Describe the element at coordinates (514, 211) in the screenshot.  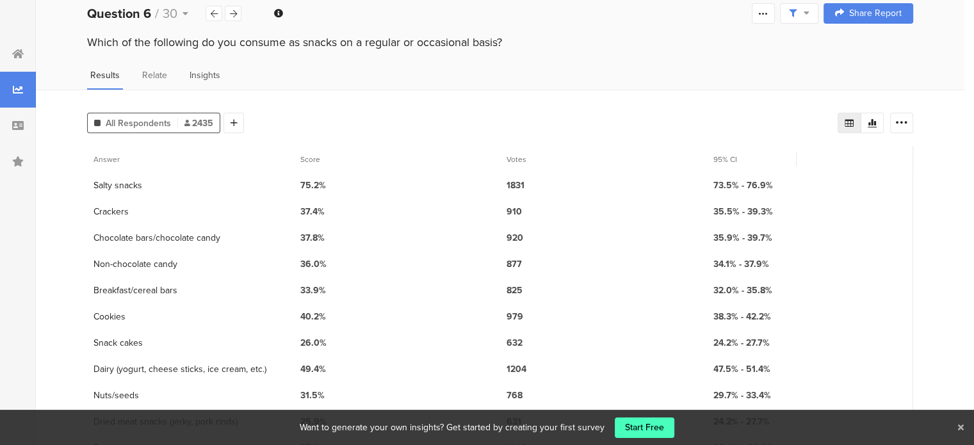
I see `span: 910` at that location.